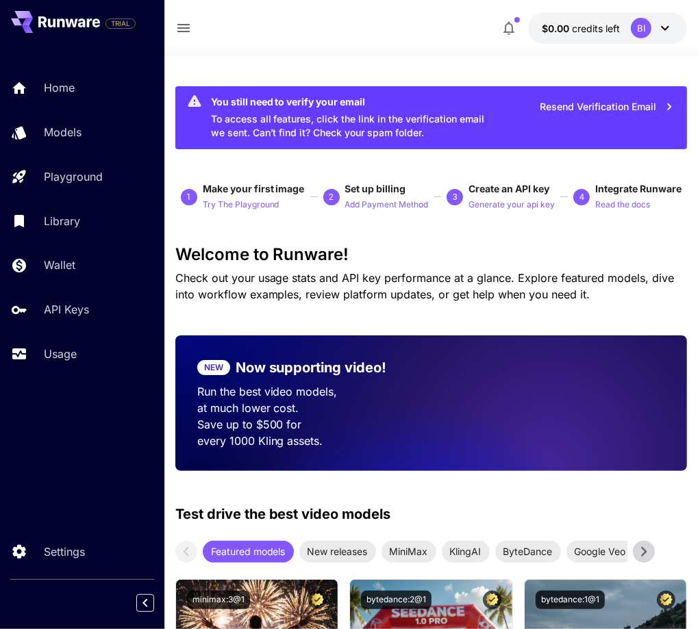  What do you see at coordinates (596, 28) in the screenshot?
I see `span: credits left` at bounding box center [596, 28].